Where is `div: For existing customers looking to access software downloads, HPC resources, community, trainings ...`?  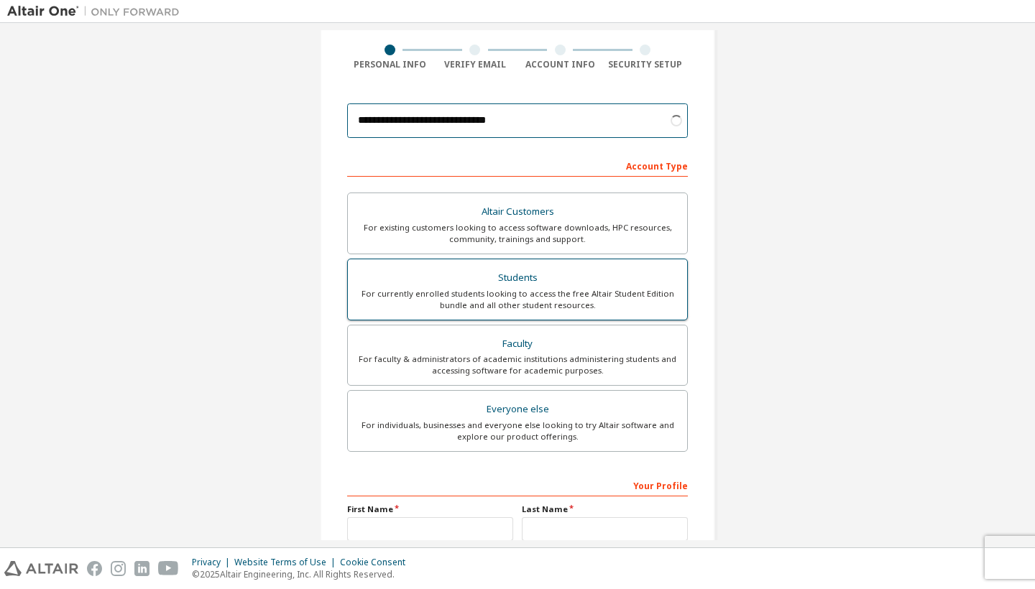
div: For existing customers looking to access software downloads, HPC resources, community, trainings ... is located at coordinates (518, 234).